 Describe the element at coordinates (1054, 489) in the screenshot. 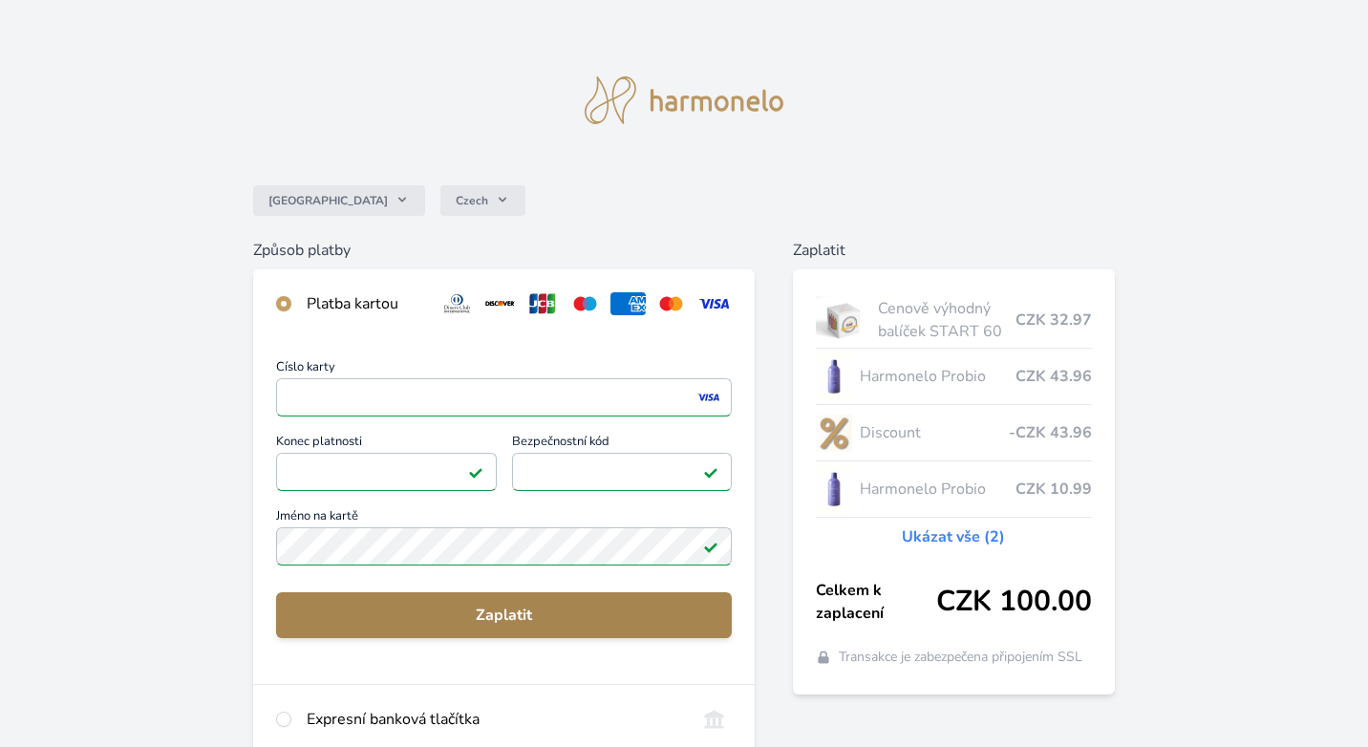

I see `span: CZK 10.99` at that location.